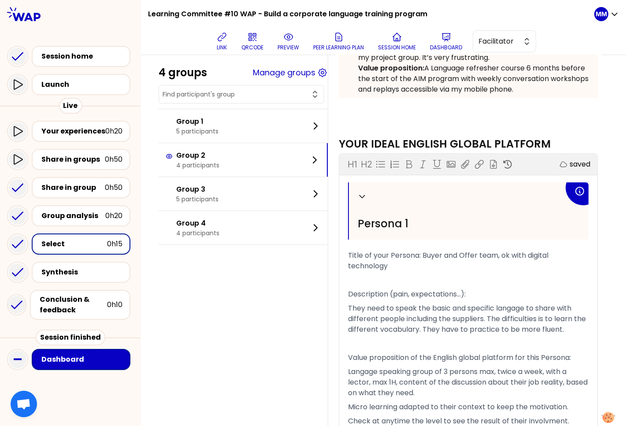 The image size is (626, 426). What do you see at coordinates (446, 48) in the screenshot?
I see `p: Dashboard` at bounding box center [446, 48].